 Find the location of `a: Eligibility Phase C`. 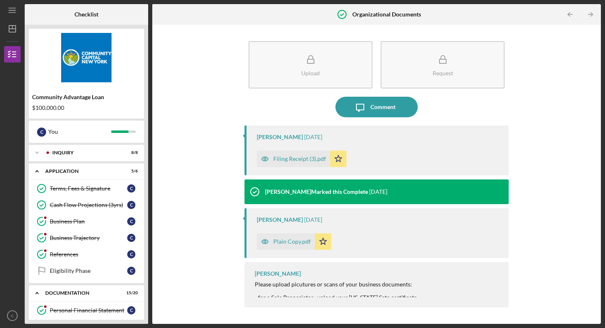

a: Eligibility Phase C is located at coordinates (86, 271).